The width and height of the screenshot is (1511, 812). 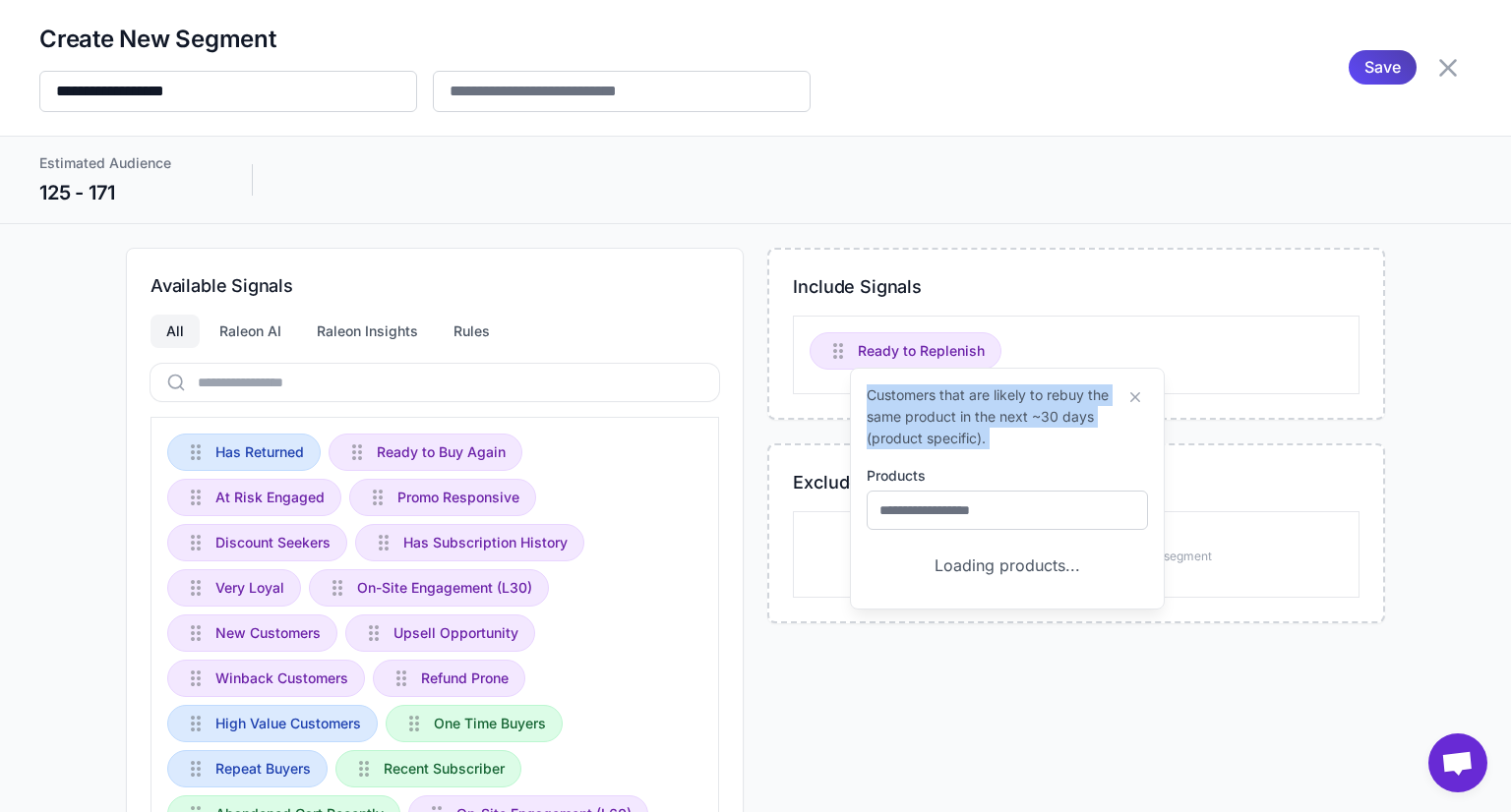 What do you see at coordinates (920, 351) in the screenshot?
I see `span: Ready to Replenish` at bounding box center [920, 351].